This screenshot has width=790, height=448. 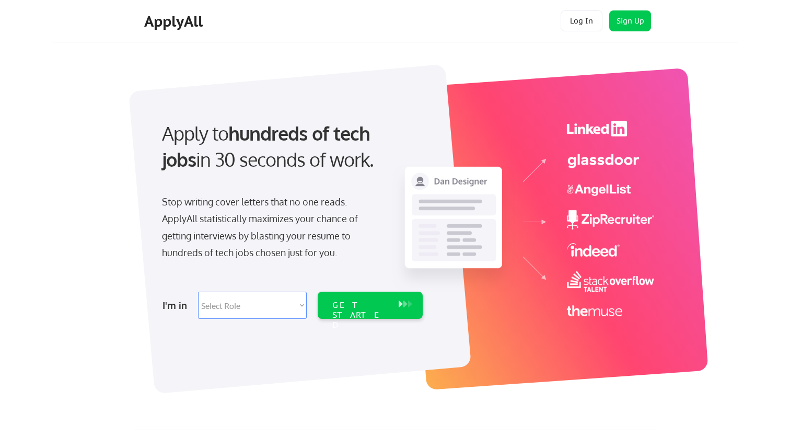 What do you see at coordinates (177, 305) in the screenshot?
I see `div: I'm in` at bounding box center [177, 305].